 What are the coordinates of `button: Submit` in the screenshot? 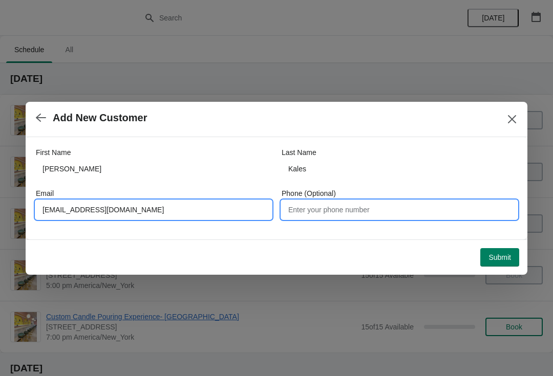 It's located at (500, 258).